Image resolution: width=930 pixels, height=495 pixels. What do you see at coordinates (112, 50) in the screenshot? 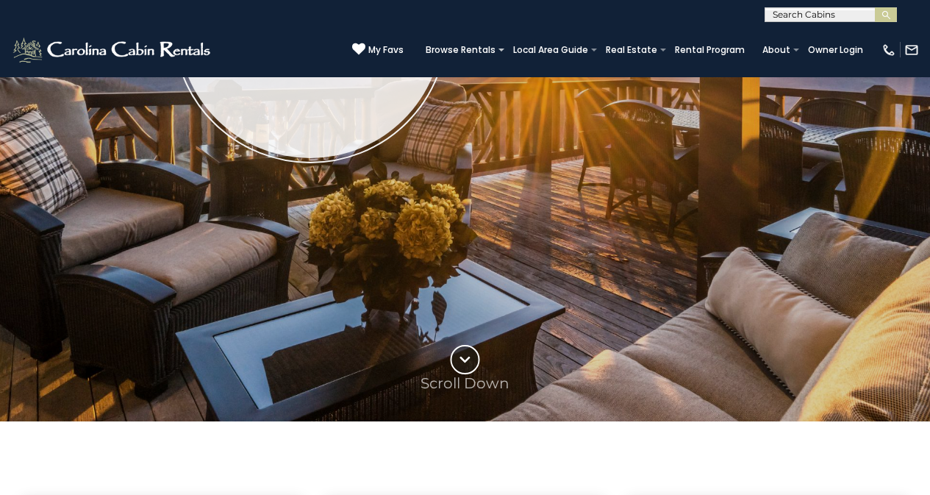
I see `img: White-1-2.png` at bounding box center [112, 50].